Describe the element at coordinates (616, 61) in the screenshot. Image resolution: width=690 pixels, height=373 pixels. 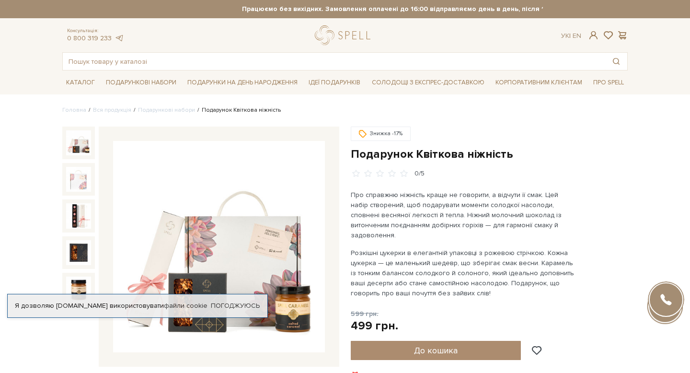
I see `button: Пошук товару у каталозі` at that location.